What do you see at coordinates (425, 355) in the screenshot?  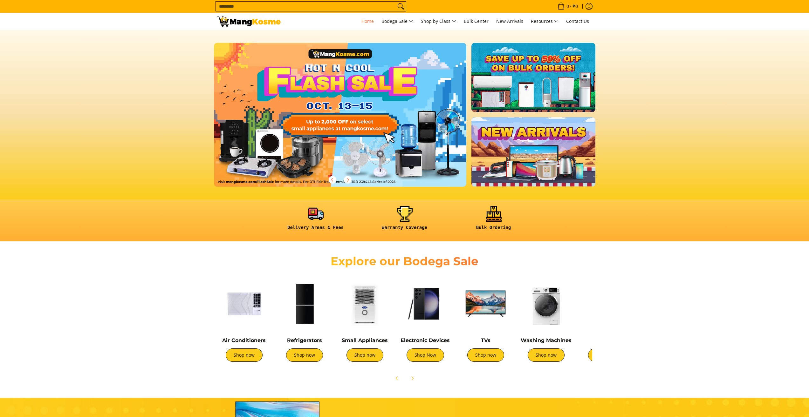 I see `a: Shop Now` at bounding box center [425, 355].